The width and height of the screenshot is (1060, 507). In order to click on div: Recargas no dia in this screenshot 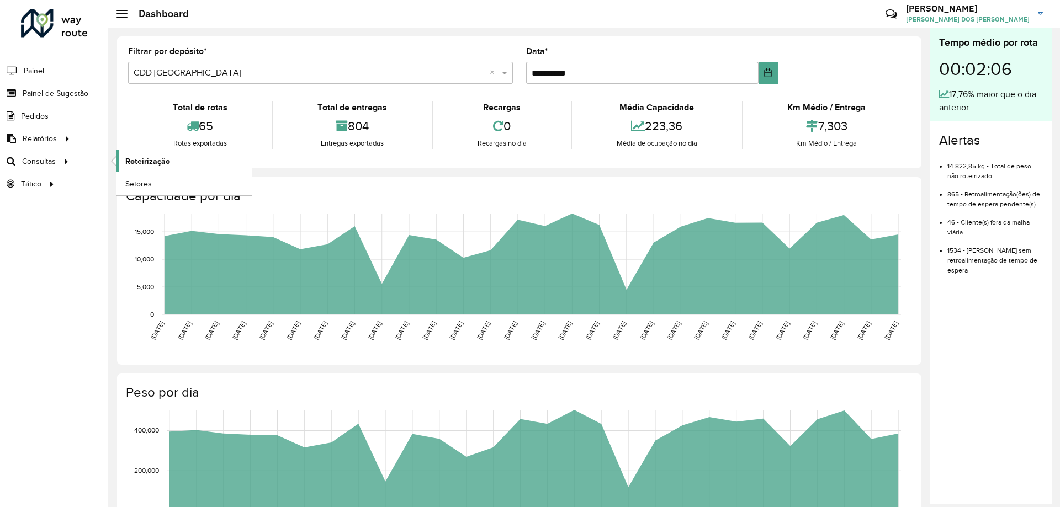, I will do `click(502, 144)`.